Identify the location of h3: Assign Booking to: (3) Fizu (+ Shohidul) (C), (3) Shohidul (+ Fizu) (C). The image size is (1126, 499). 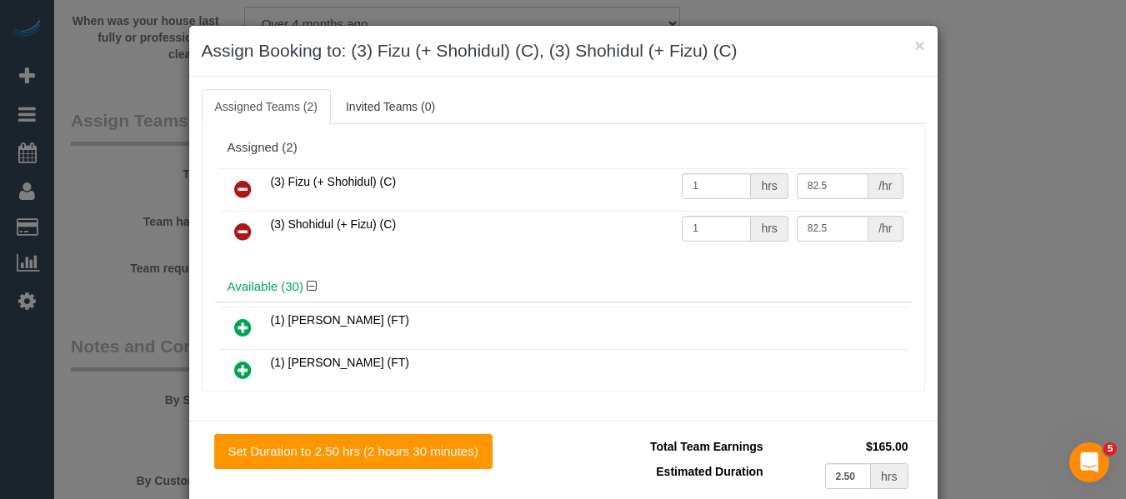
(563, 51).